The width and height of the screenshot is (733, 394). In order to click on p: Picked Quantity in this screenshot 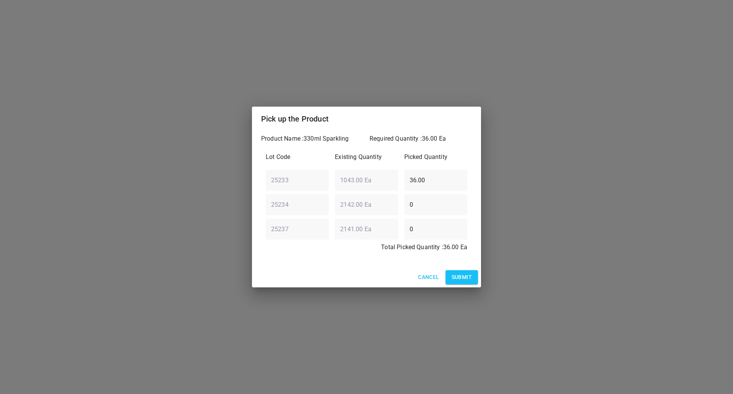, I will do `click(436, 157)`.